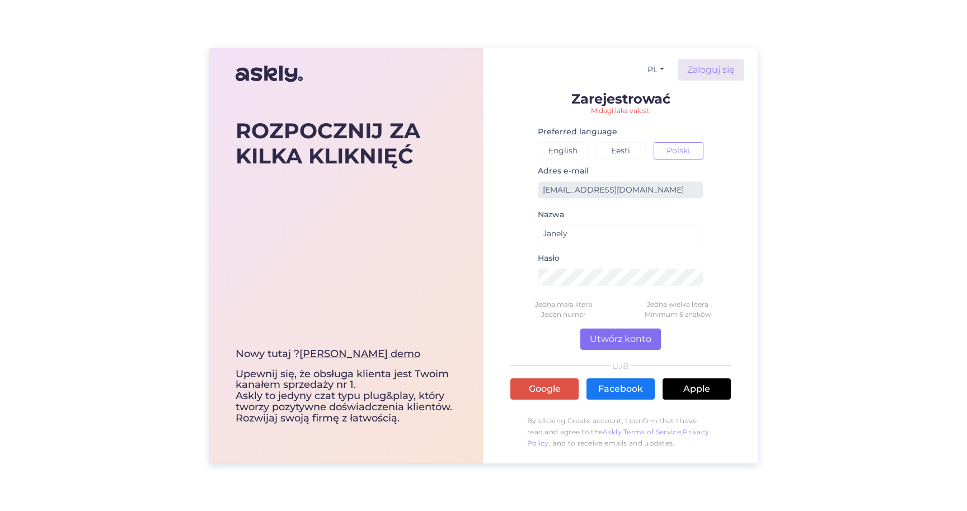 This screenshot has width=967, height=511. Describe the element at coordinates (678, 315) in the screenshot. I see `div: Minimum 6 znaków` at that location.